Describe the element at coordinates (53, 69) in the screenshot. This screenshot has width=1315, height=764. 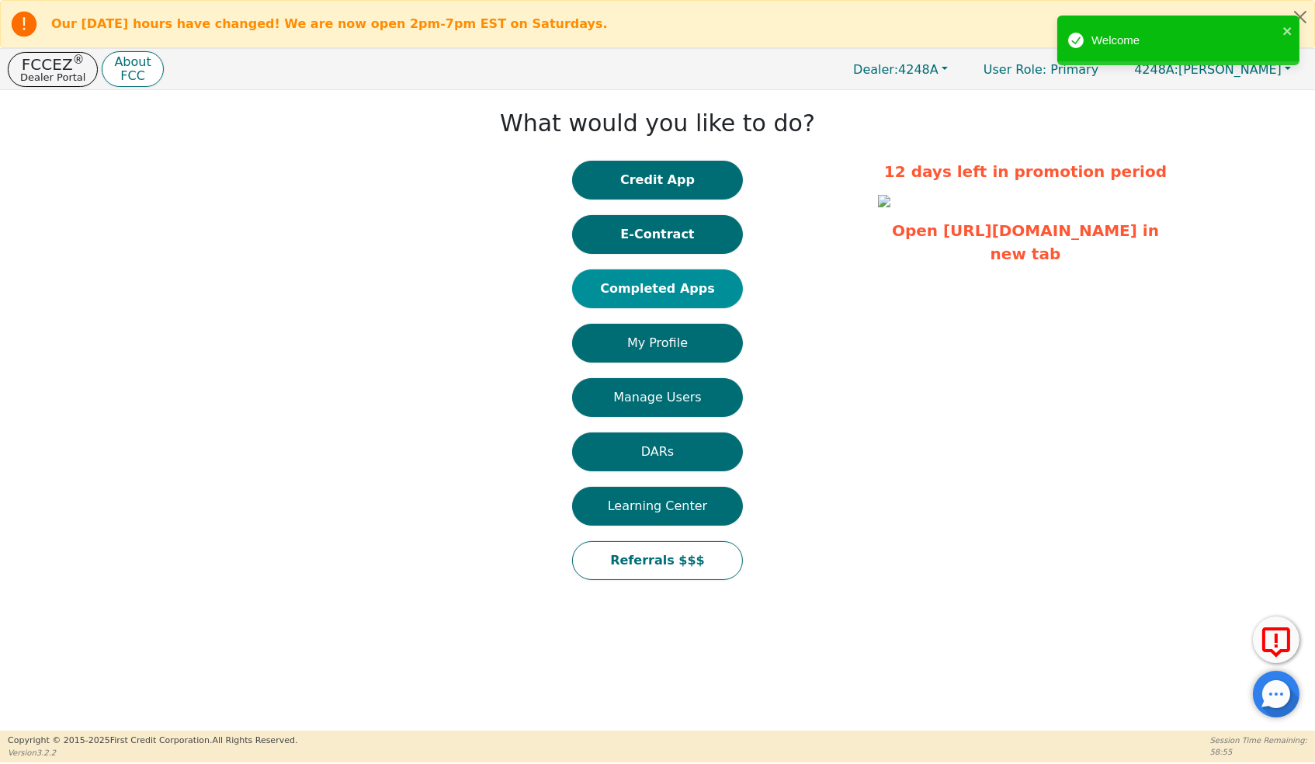
I see `button: FCCEZ®Dealer Portal` at that location.